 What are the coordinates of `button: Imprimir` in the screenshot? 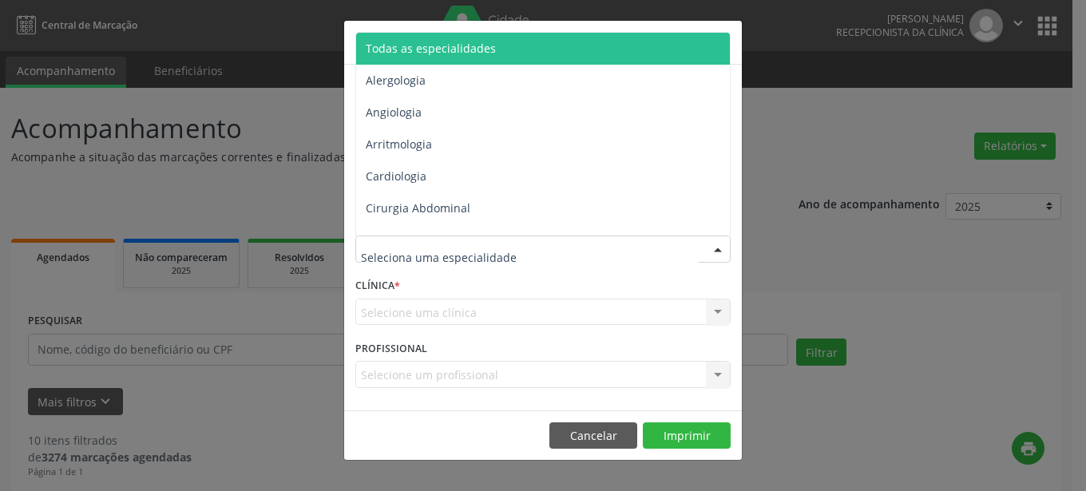 It's located at (687, 436).